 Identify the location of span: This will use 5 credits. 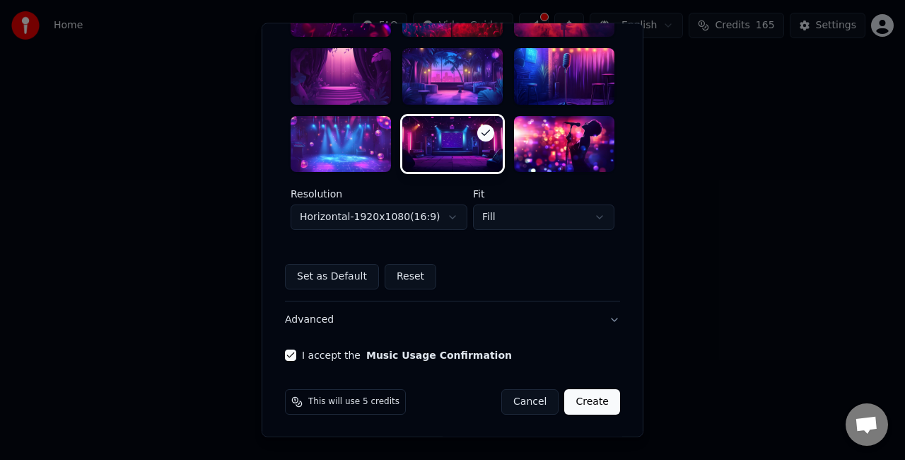
(354, 402).